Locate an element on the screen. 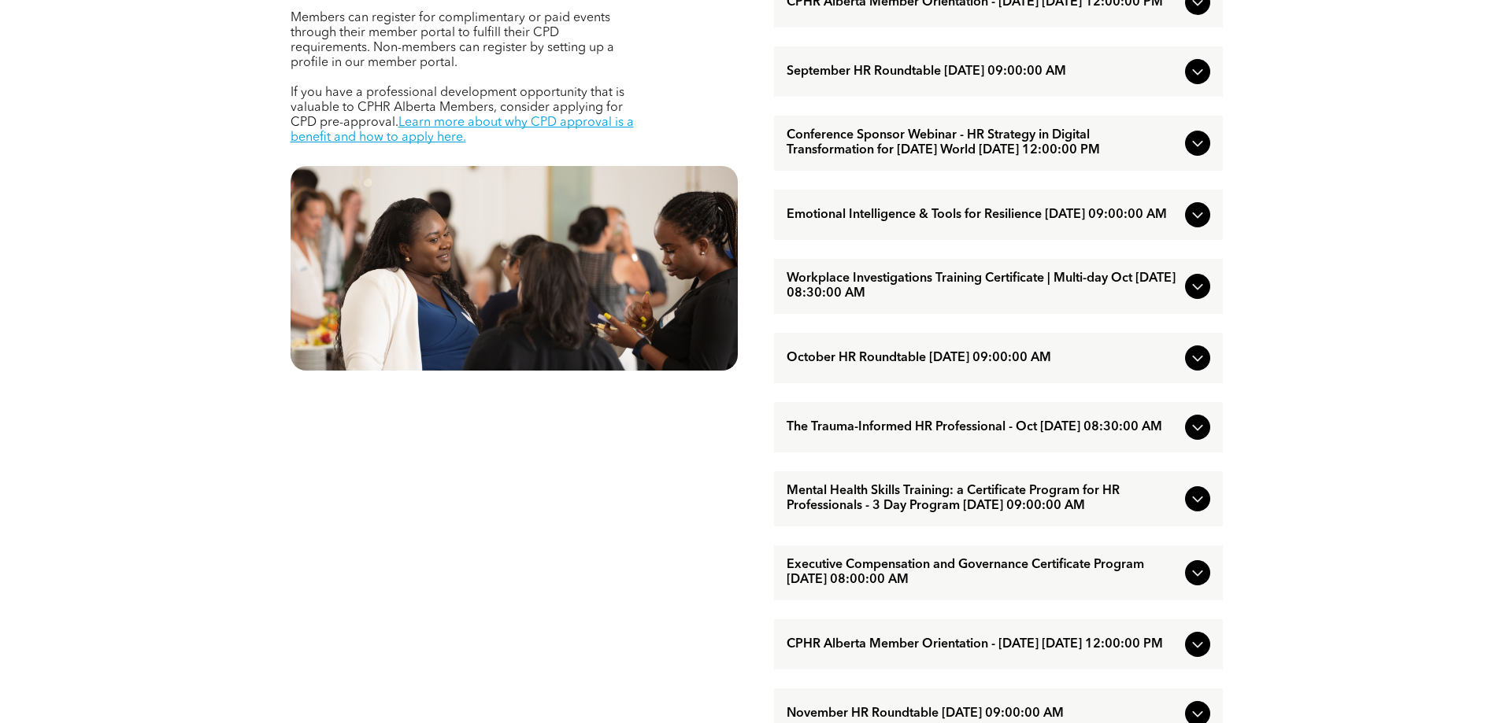 The image size is (1500, 723). span: If you have a professional development opportunity that is valuable to CPHR Alberta Members, cons... is located at coordinates (457, 108).